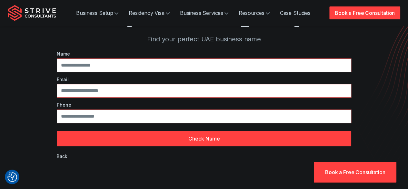 The width and height of the screenshot is (408, 189). Describe the element at coordinates (204, 138) in the screenshot. I see `button: Check Name` at that location.